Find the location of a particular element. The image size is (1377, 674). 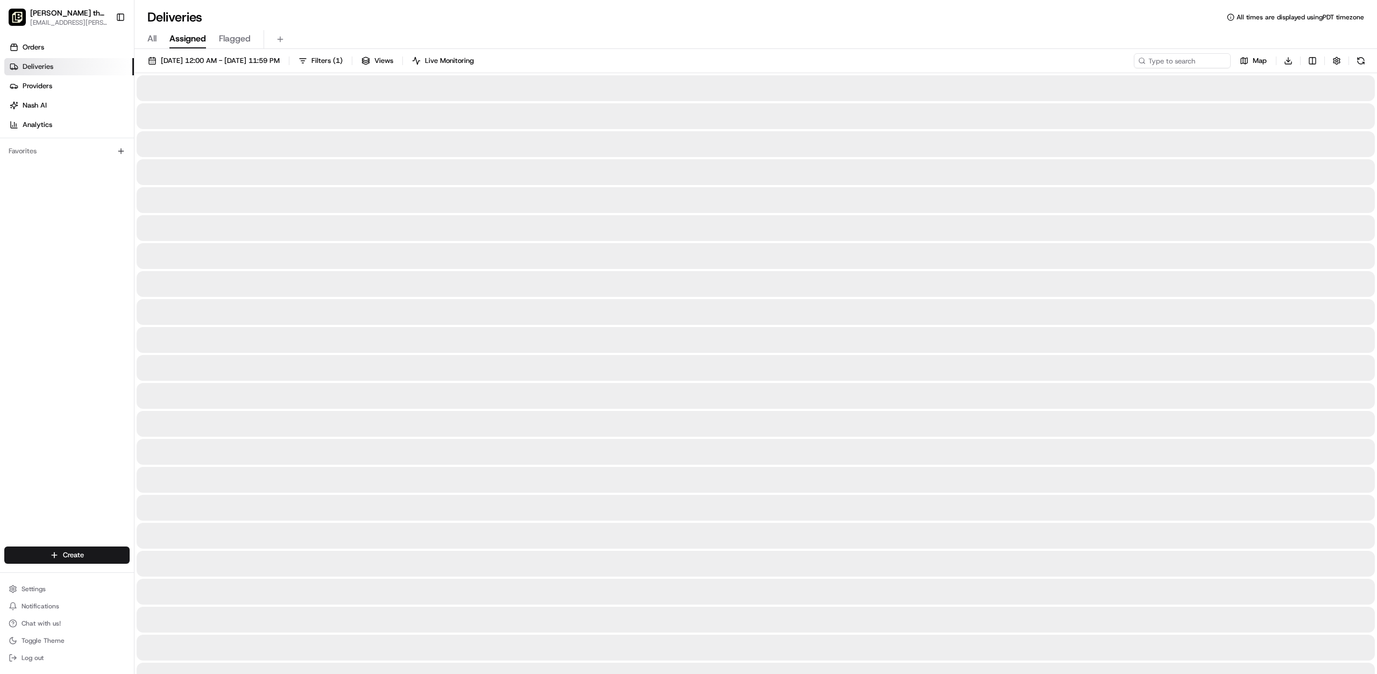

input: Type to search is located at coordinates (1182, 61).